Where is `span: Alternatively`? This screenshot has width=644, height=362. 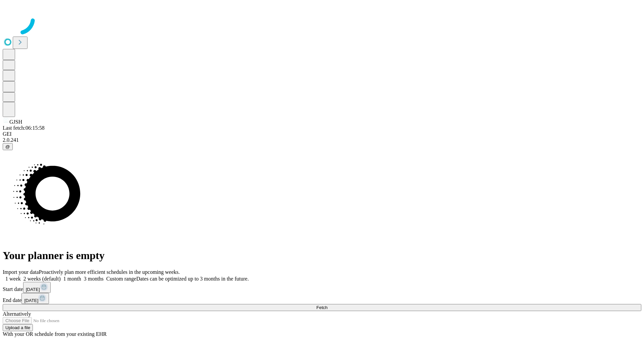
span: Alternatively is located at coordinates (17, 314).